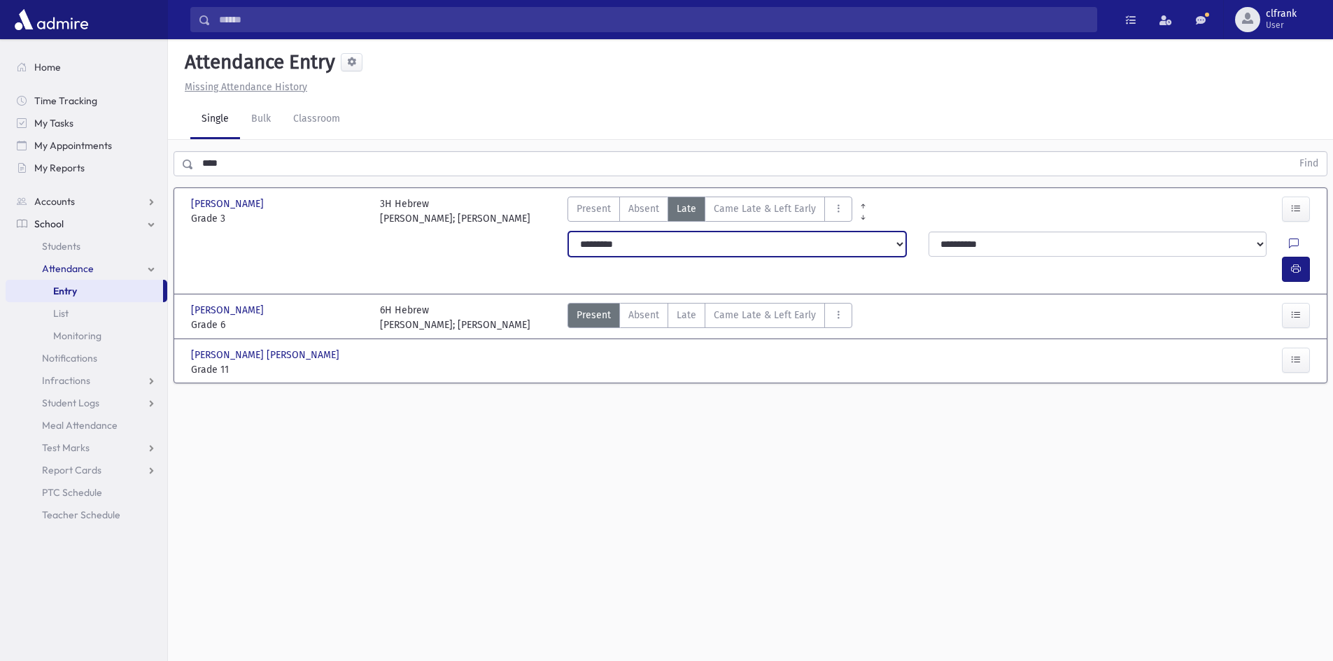 This screenshot has height=661, width=1333. What do you see at coordinates (81, 515) in the screenshot?
I see `span: Teacher Schedule` at bounding box center [81, 515].